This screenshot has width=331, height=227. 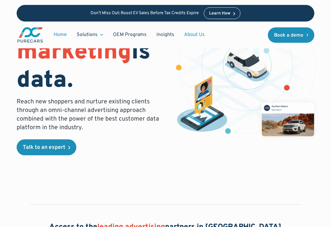 I want to click on img: persona of a buyer, so click(x=202, y=105).